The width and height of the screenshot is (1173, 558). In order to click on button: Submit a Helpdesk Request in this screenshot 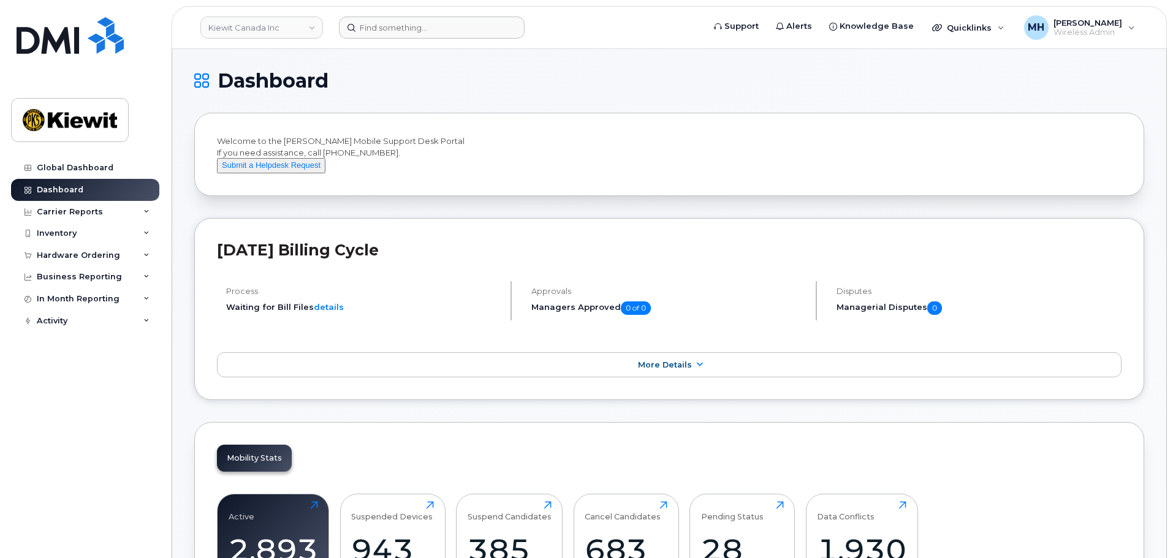, I will do `click(271, 165)`.